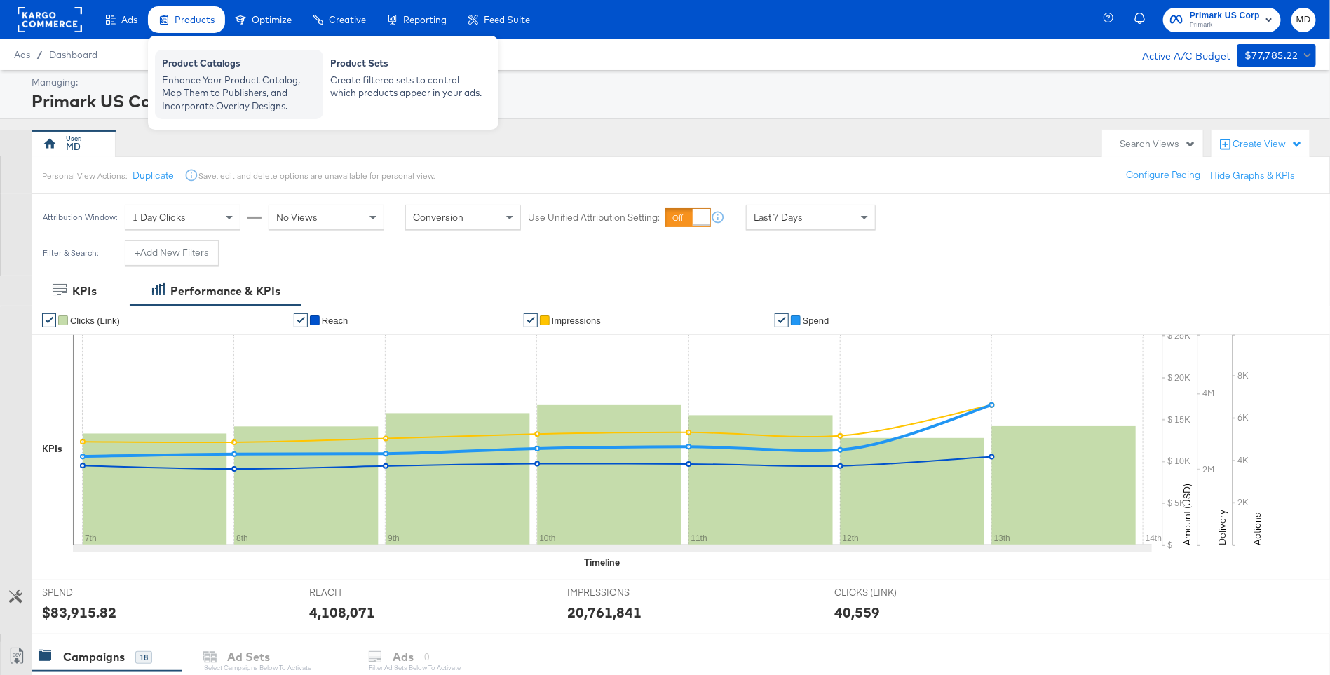 The height and width of the screenshot is (675, 1330). What do you see at coordinates (816, 320) in the screenshot?
I see `span: Spend` at bounding box center [816, 320].